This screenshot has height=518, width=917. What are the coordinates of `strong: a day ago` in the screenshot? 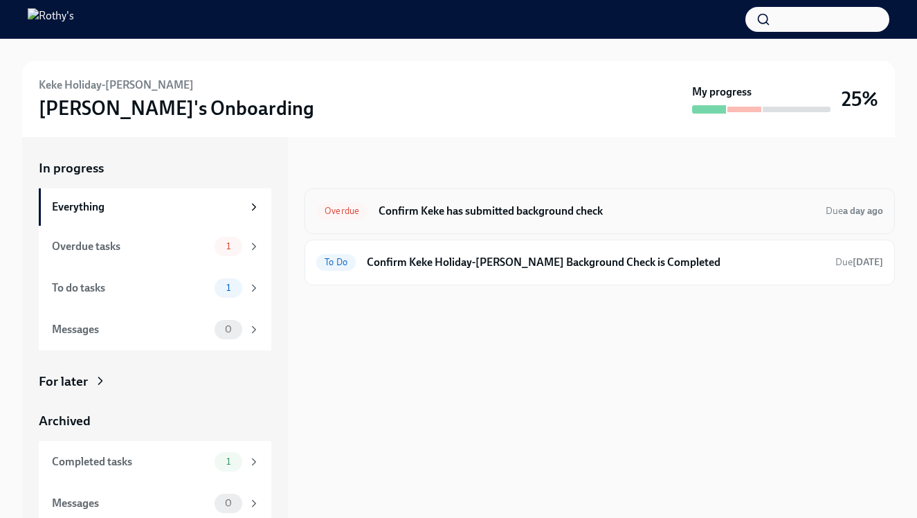 It's located at (863, 210).